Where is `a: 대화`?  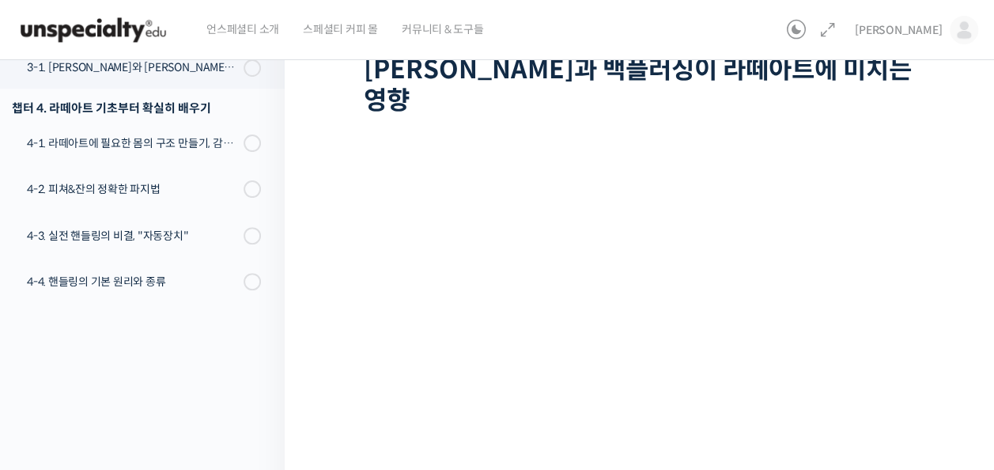 a: 대화 is located at coordinates (154, 358).